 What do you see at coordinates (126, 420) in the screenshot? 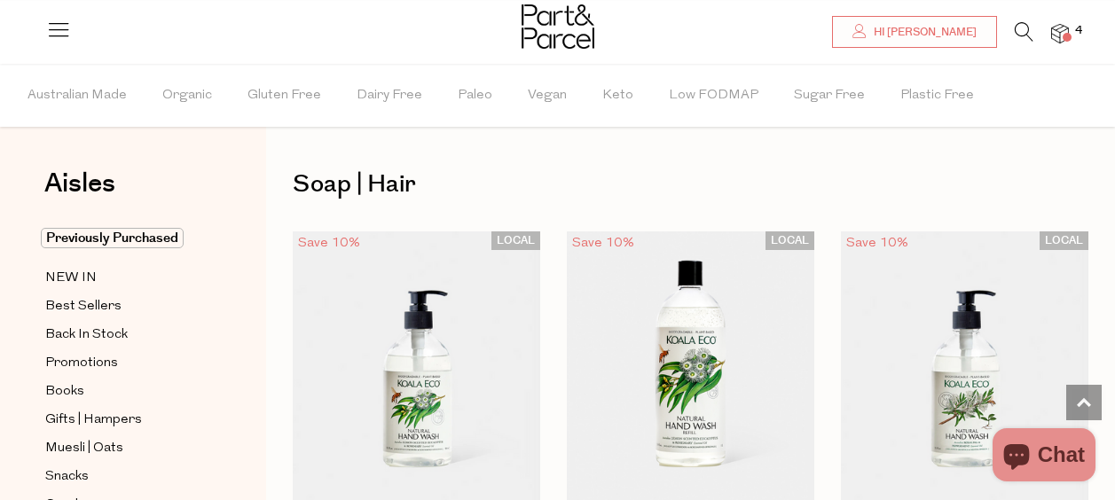
I see `a: Gifts | Hampers` at bounding box center [126, 420].